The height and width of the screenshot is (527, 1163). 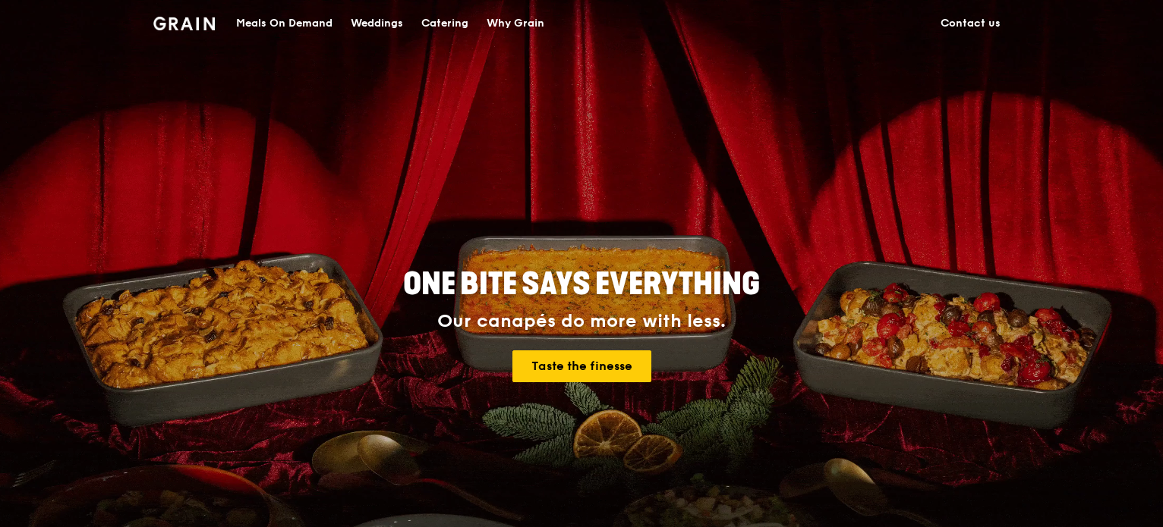 What do you see at coordinates (581, 367) in the screenshot?
I see `a: Taste the finesse` at bounding box center [581, 367].